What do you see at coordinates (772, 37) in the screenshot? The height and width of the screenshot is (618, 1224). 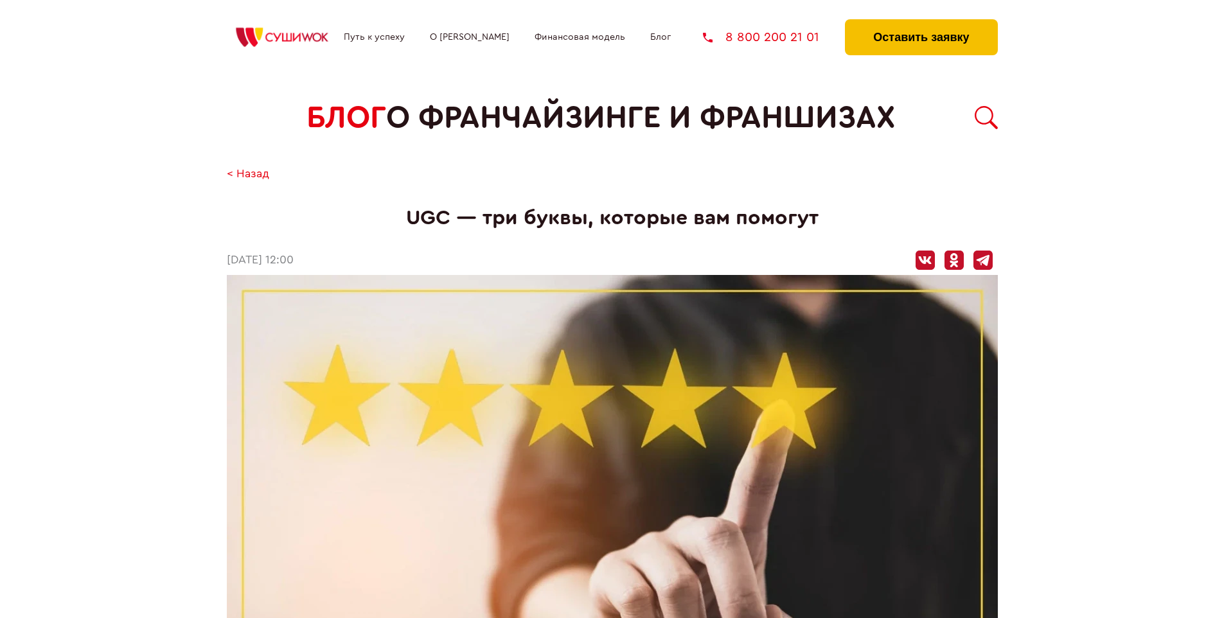 I see `span: 8 800 200 21 01` at bounding box center [772, 37].